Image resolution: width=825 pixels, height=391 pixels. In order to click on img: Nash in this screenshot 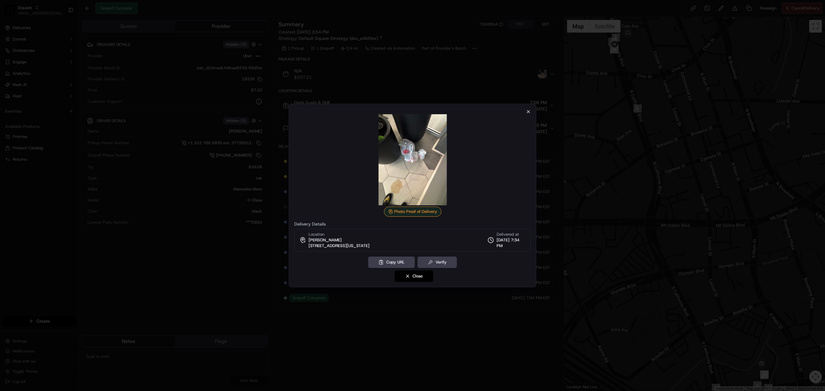, I will do `click(13, 13)`.